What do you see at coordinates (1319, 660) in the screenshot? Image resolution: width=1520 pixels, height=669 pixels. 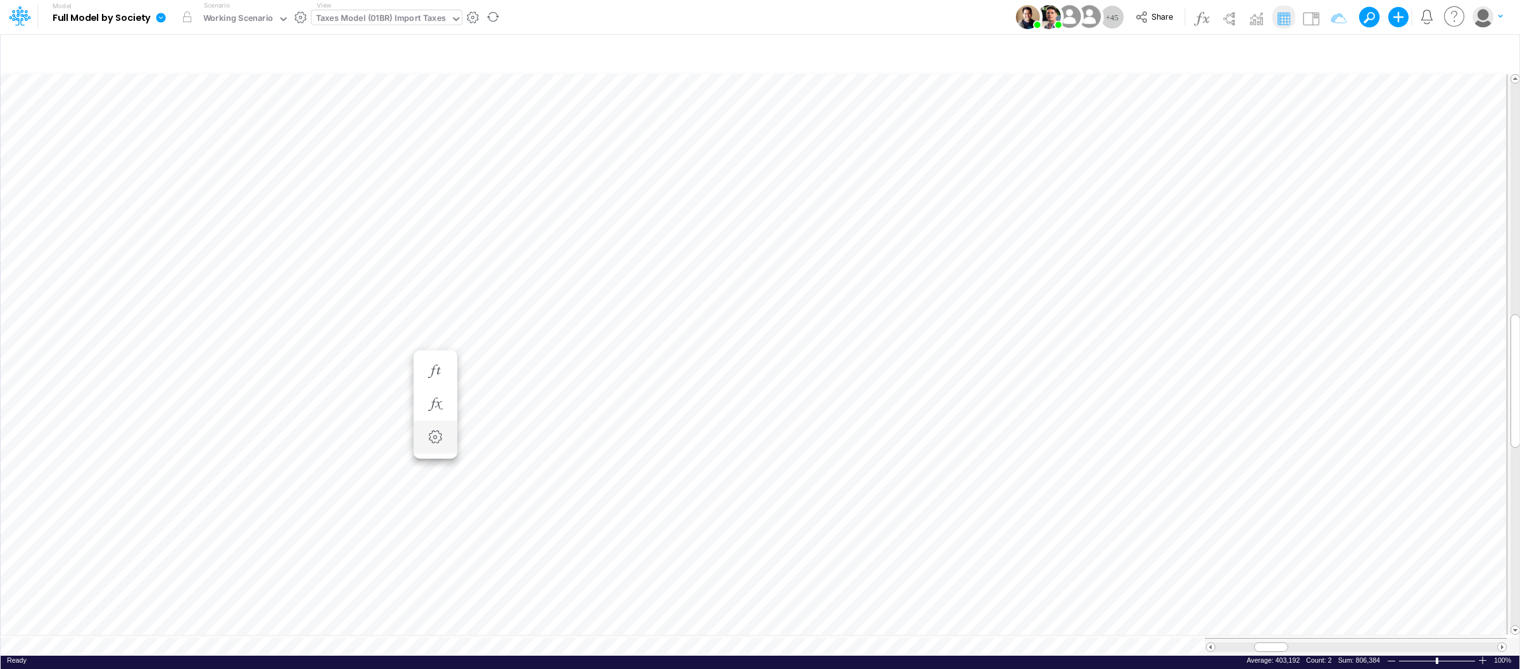 I see `span: Count: 2` at bounding box center [1319, 660].